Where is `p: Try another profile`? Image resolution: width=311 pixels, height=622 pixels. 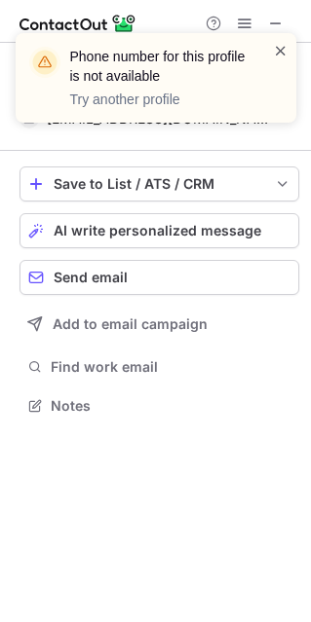
p: Try another profile is located at coordinates (160, 99).